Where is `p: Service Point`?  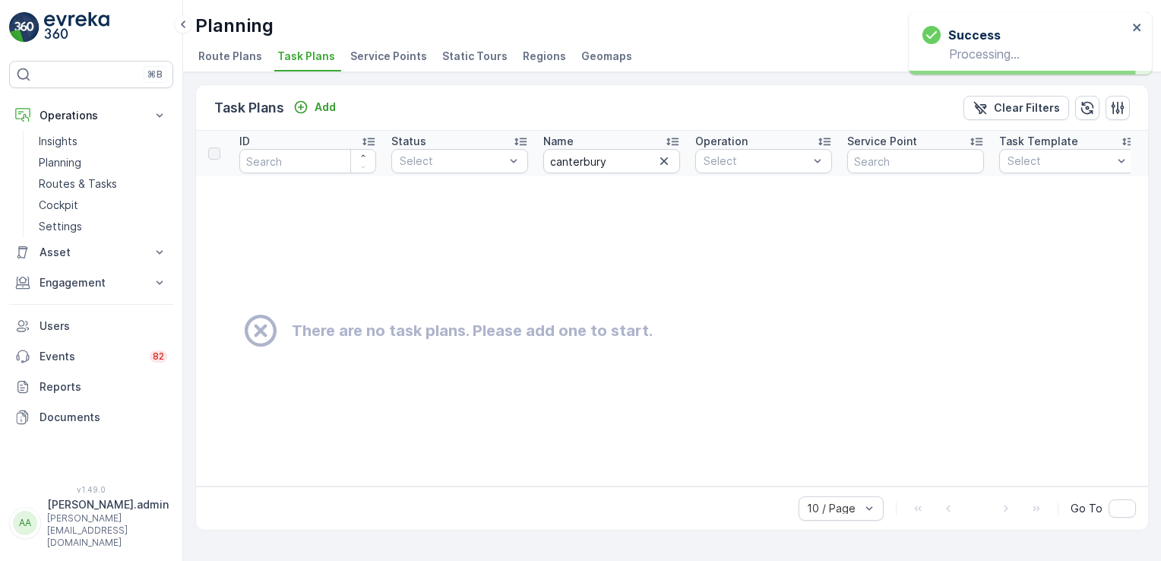
p: Service Point is located at coordinates (882, 141).